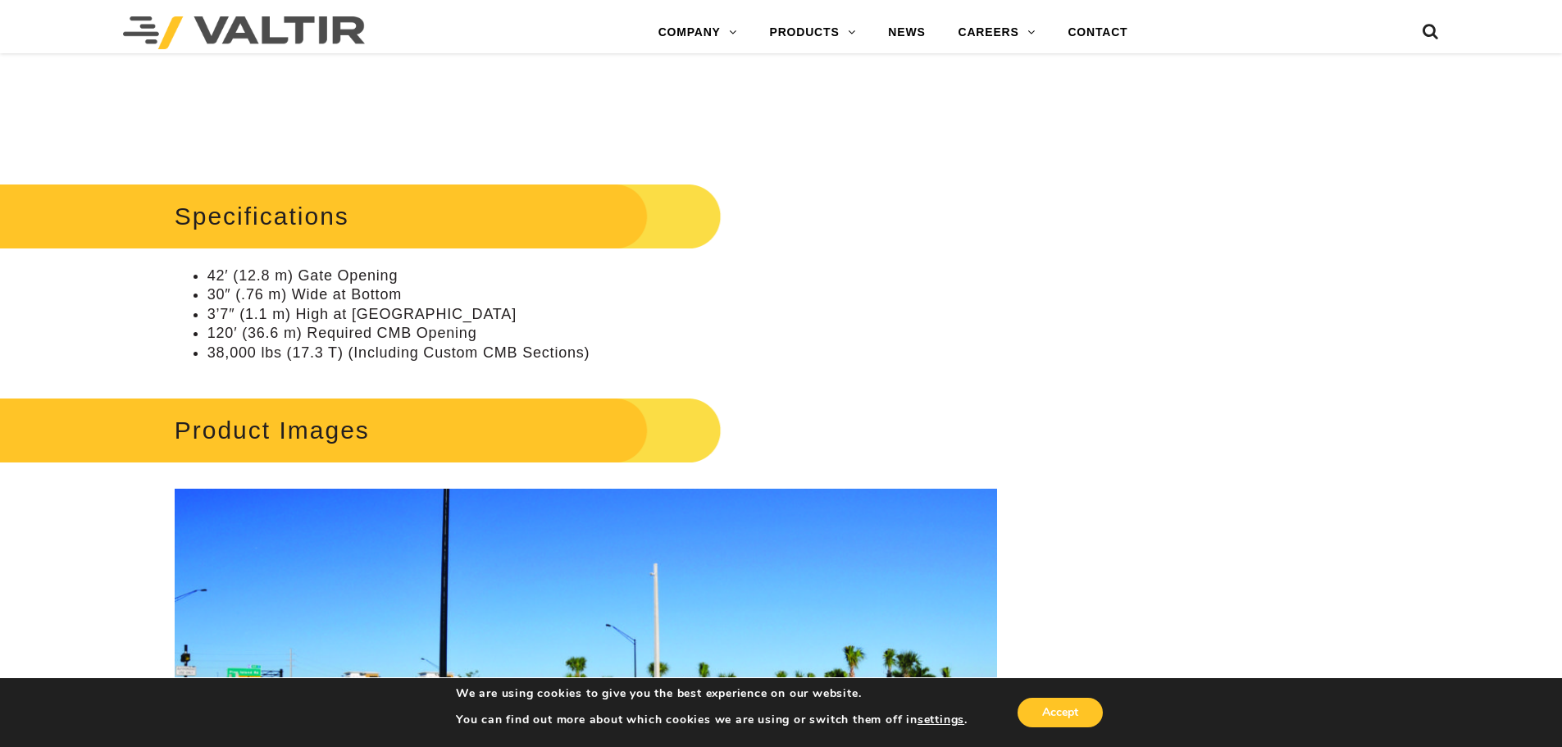 The width and height of the screenshot is (1562, 747). What do you see at coordinates (602, 333) in the screenshot?
I see `li: 120′ (36.6 m) Required CMB Opening` at bounding box center [602, 333].